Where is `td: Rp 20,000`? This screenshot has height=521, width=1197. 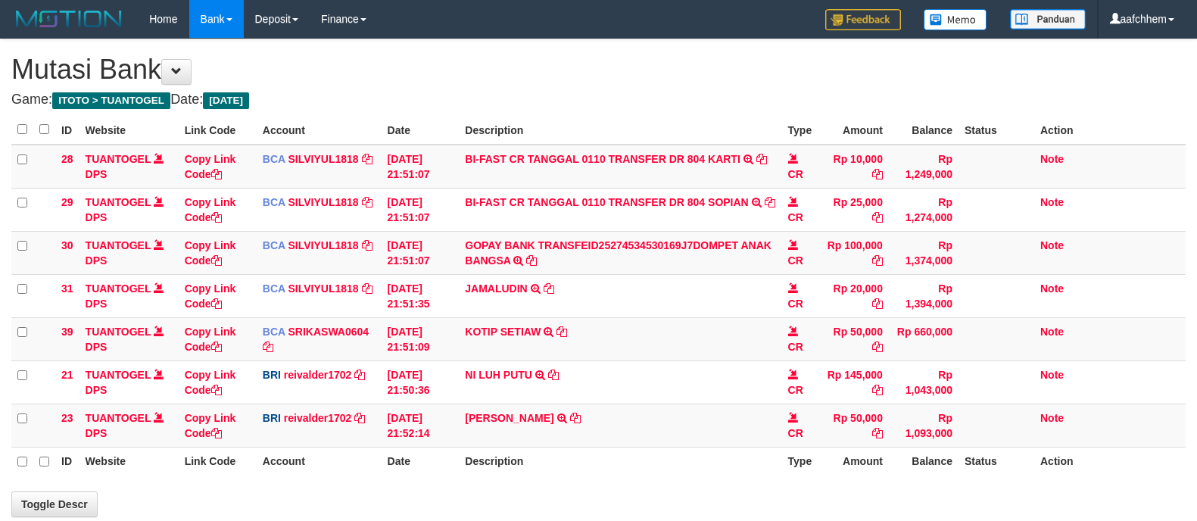 td: Rp 20,000 is located at coordinates (855, 295).